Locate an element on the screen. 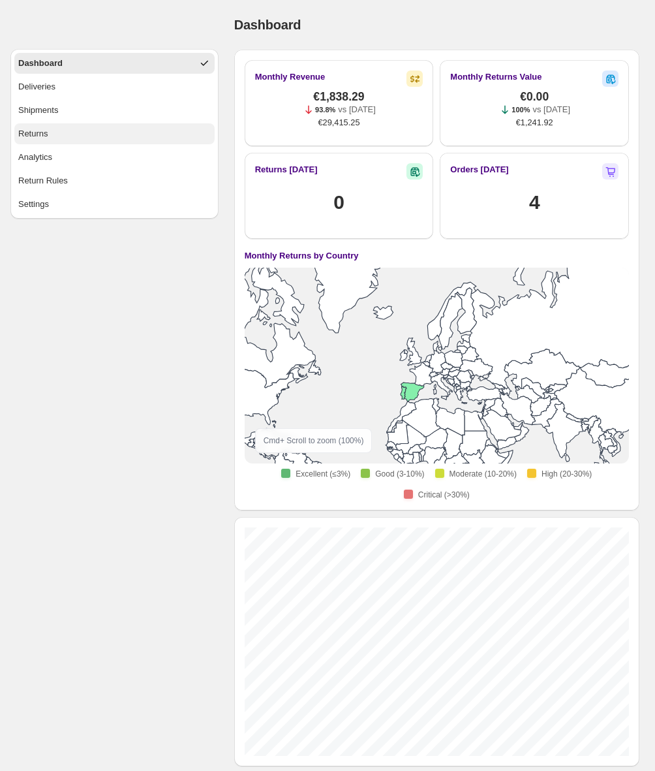  div: Dashboard is located at coordinates (40, 63).